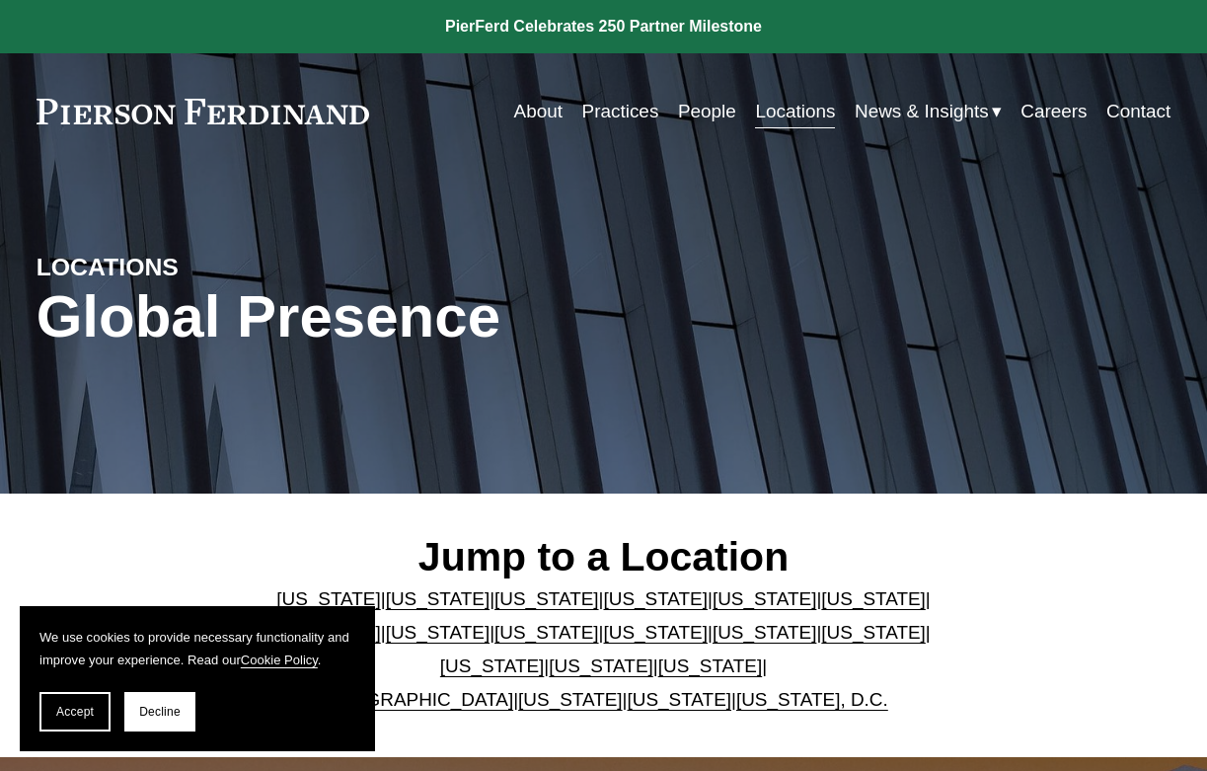 This screenshot has height=771, width=1207. What do you see at coordinates (160, 712) in the screenshot?
I see `button: Decline` at bounding box center [160, 712].